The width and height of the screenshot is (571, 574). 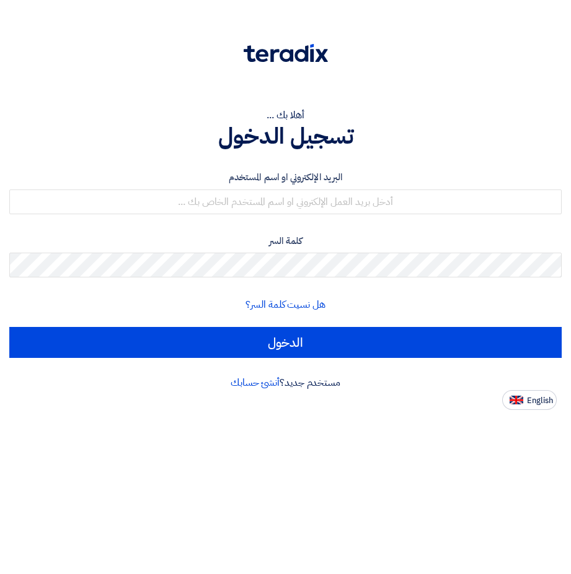 I want to click on img: Teradix logo, so click(x=286, y=53).